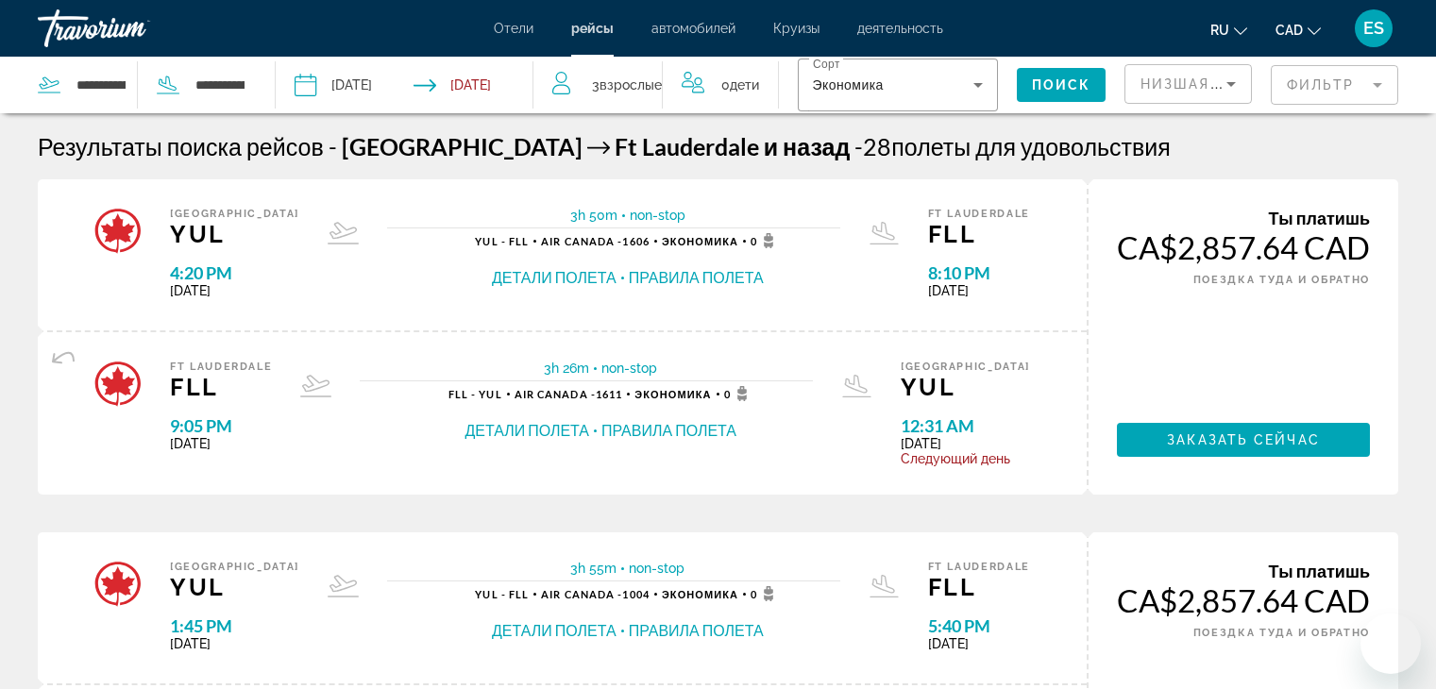  Describe the element at coordinates (1289, 30) in the screenshot. I see `span: CAD` at that location.